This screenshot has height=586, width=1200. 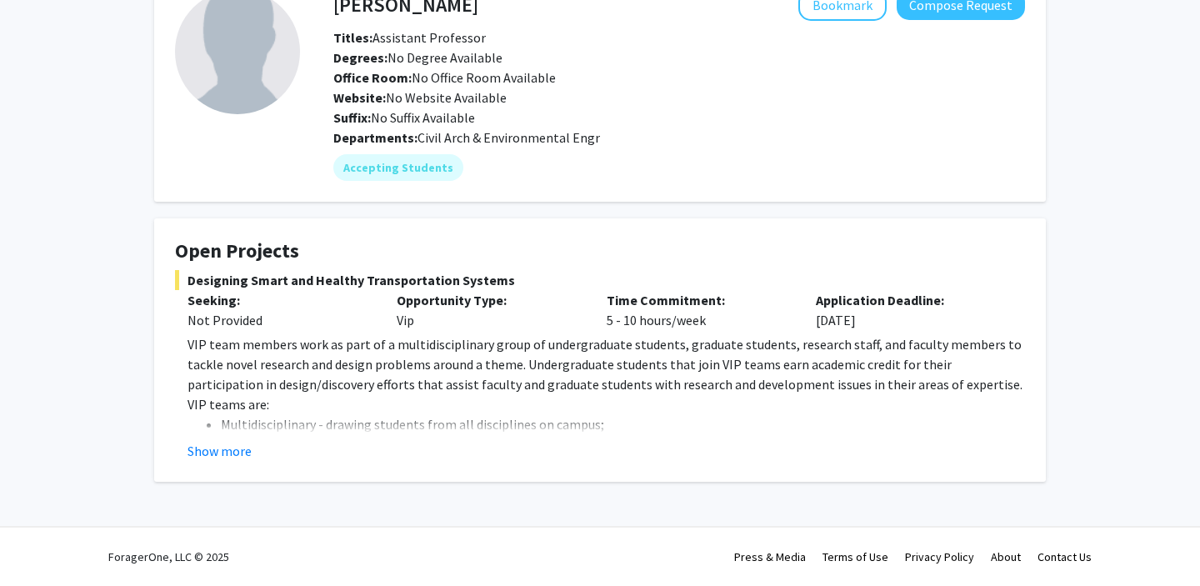 What do you see at coordinates (352, 118) in the screenshot?
I see `b: Suffix:` at bounding box center [352, 118].